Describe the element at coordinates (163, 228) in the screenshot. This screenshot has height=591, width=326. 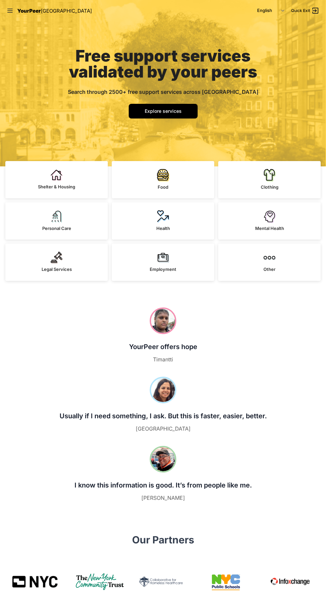
I see `span: Health` at that location.